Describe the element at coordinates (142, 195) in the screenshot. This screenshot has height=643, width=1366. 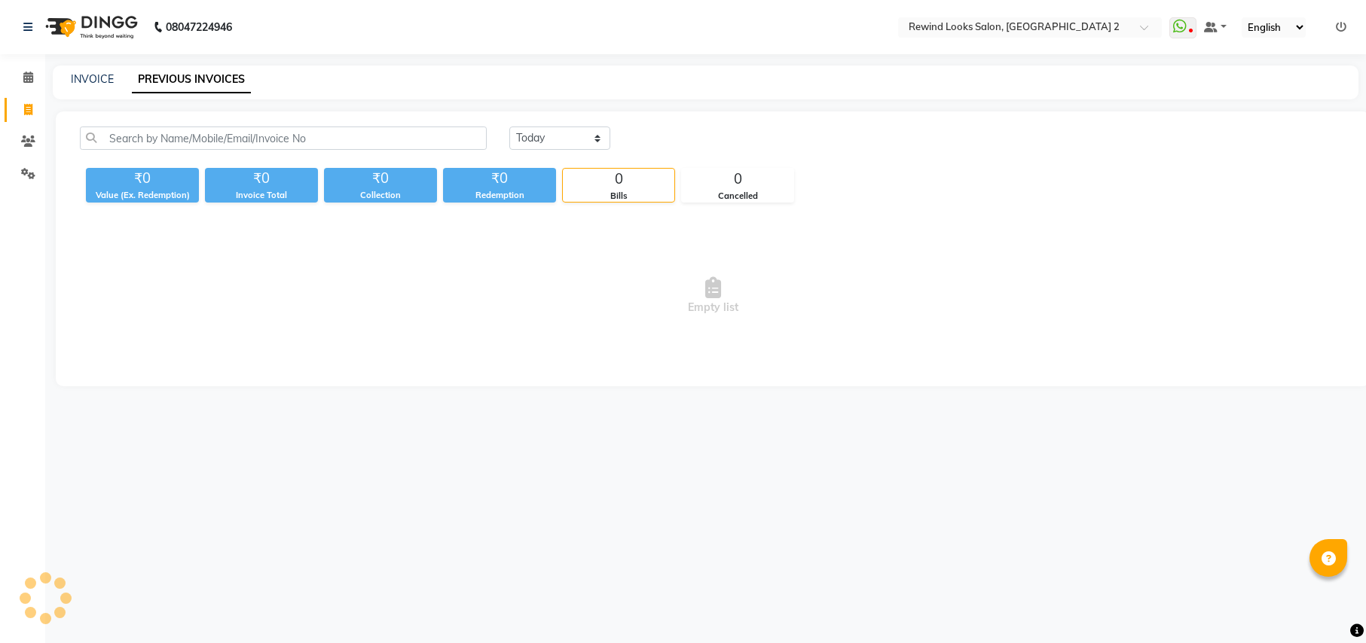
I see `div: Value (Ex. Redemption)` at that location.